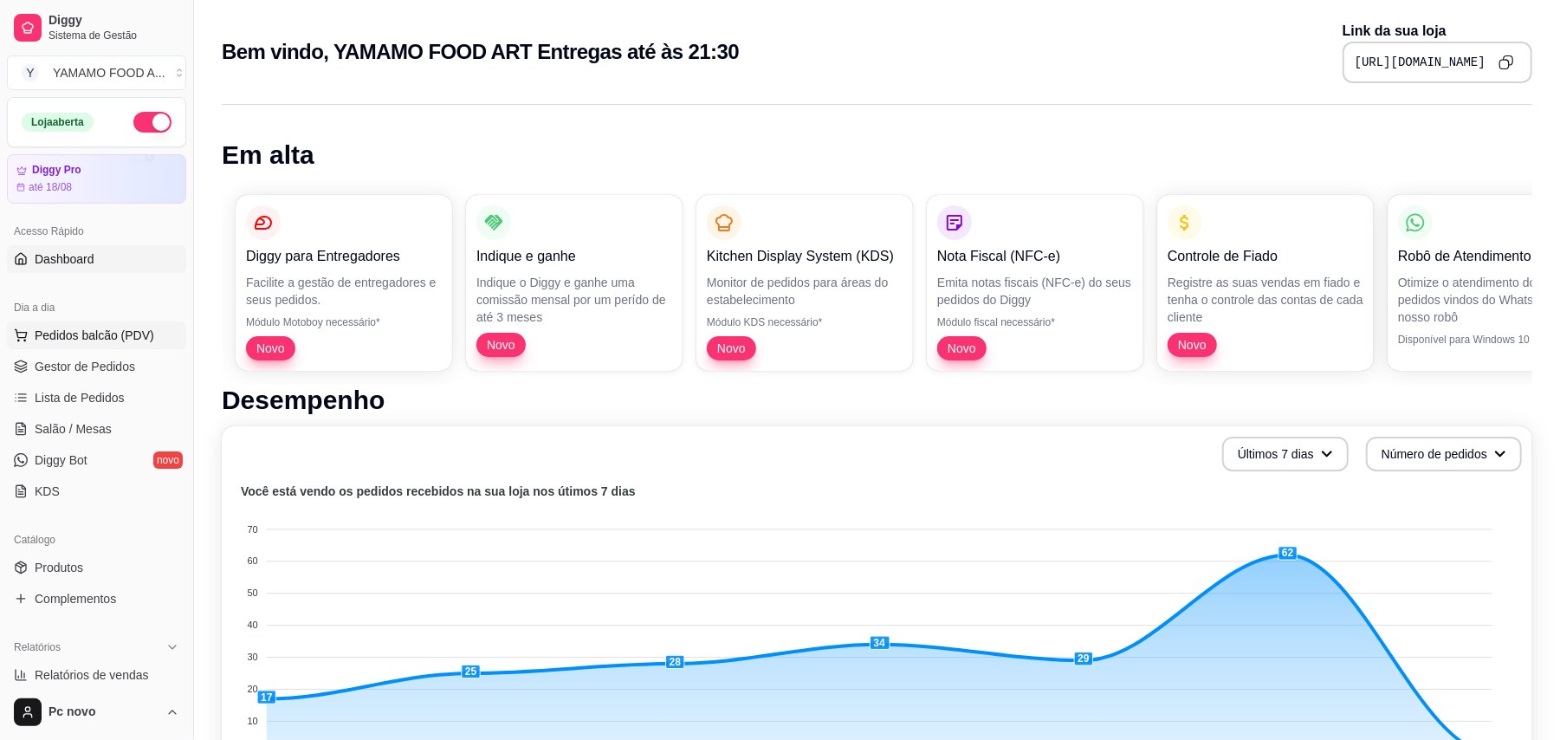  I want to click on tspan: 20, so click(253, 689).